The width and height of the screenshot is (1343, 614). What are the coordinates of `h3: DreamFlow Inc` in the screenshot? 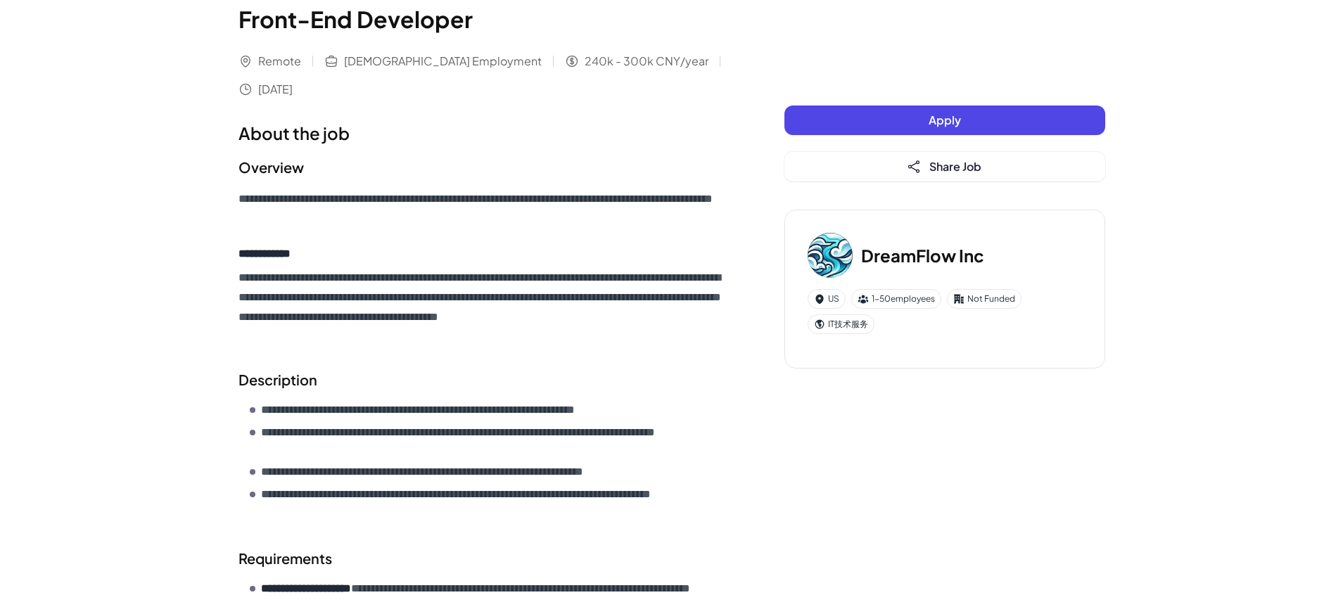 It's located at (923, 255).